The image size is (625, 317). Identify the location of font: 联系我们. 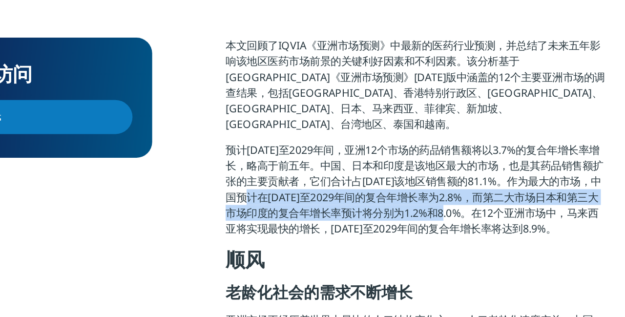
(589, 278).